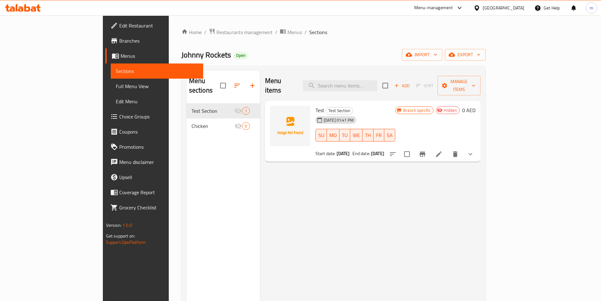 The width and height of the screenshot is (601, 301). Describe the element at coordinates (361, 153) in the screenshot. I see `span: End date:` at that location.